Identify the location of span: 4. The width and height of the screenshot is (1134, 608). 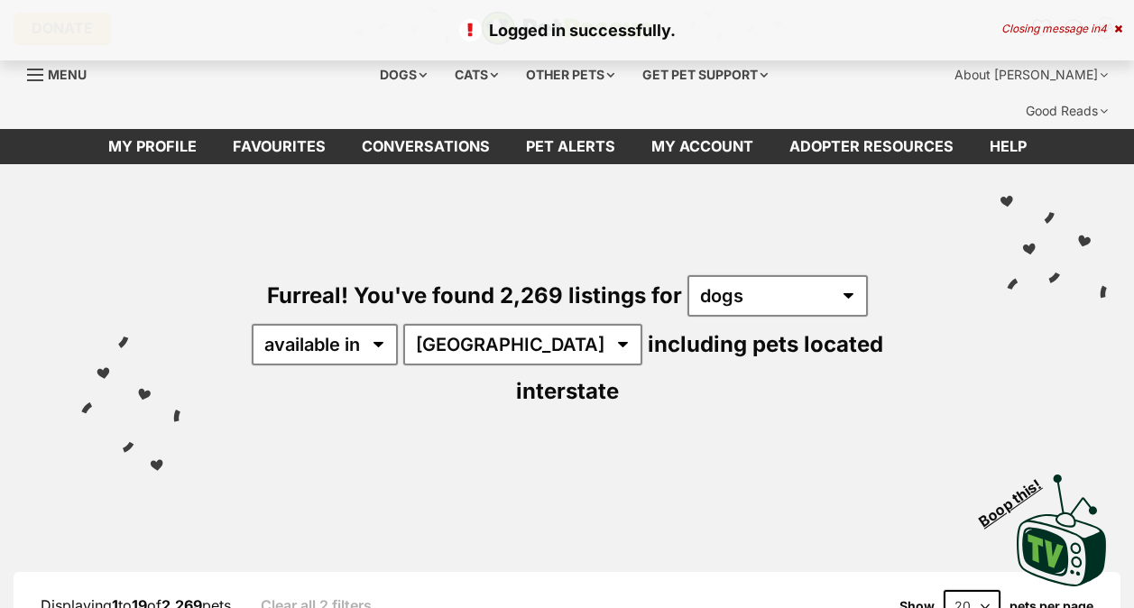
(1104, 28).